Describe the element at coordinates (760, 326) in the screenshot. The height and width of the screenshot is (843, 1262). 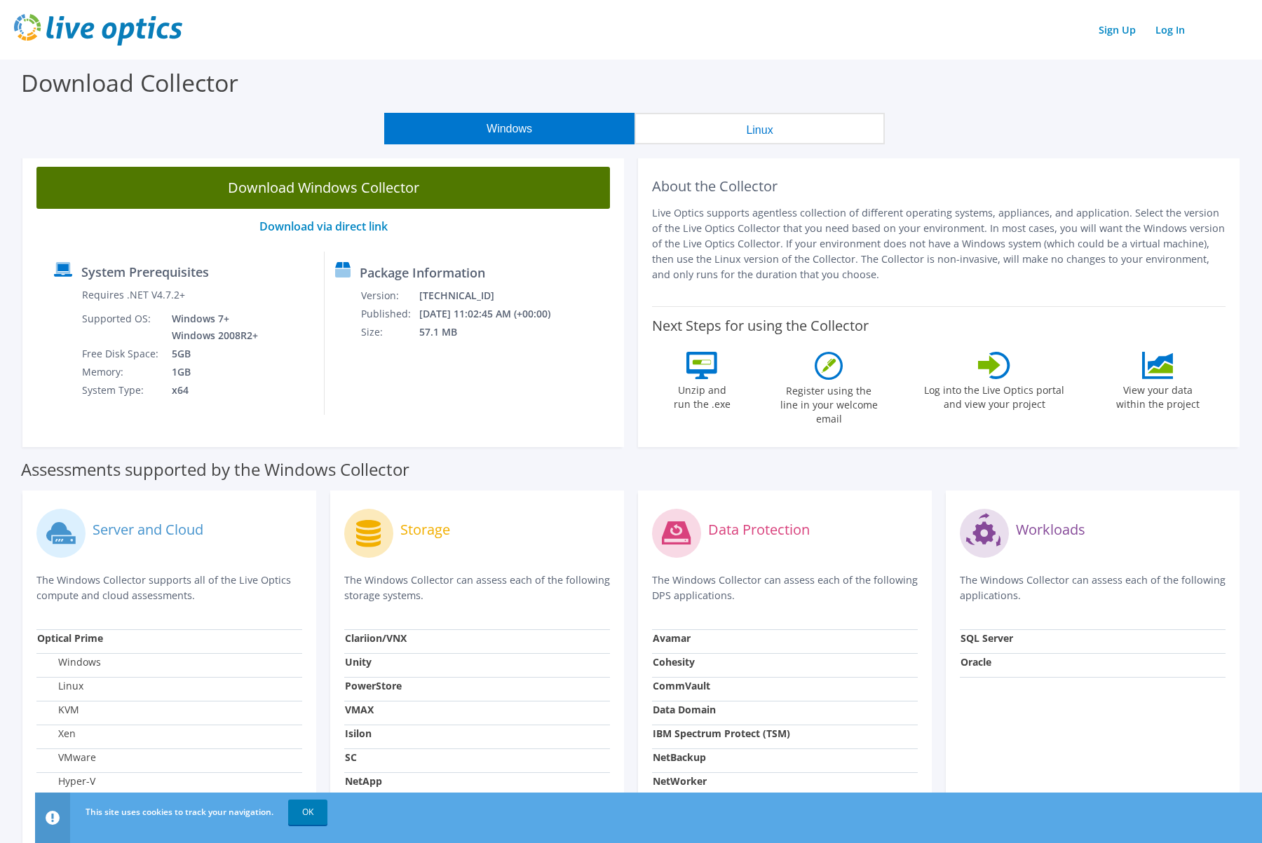
I see `label: Next Steps for using the Collector` at that location.